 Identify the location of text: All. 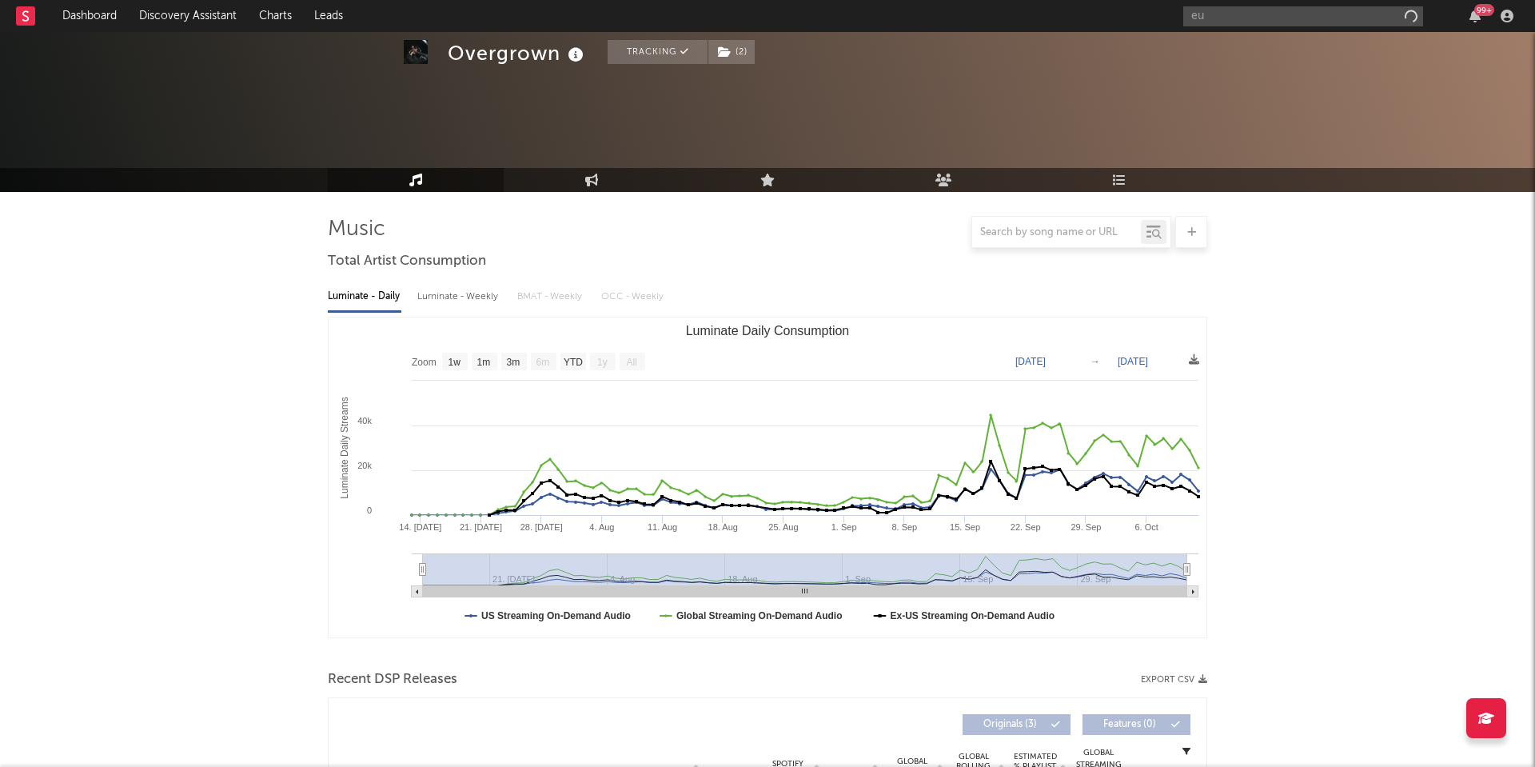
(631, 362).